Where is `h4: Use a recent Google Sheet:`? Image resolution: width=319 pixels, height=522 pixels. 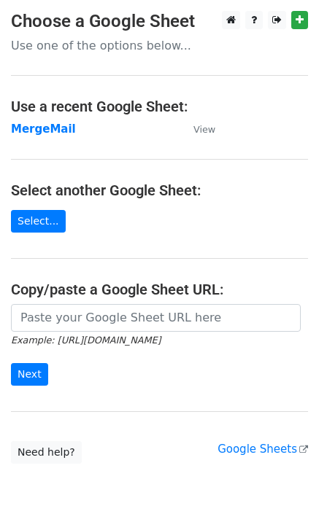 h4: Use a recent Google Sheet: is located at coordinates (159, 106).